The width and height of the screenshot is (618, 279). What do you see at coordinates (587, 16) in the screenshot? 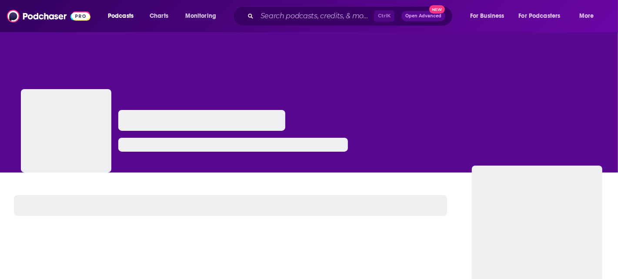
I see `span: More` at bounding box center [587, 16].